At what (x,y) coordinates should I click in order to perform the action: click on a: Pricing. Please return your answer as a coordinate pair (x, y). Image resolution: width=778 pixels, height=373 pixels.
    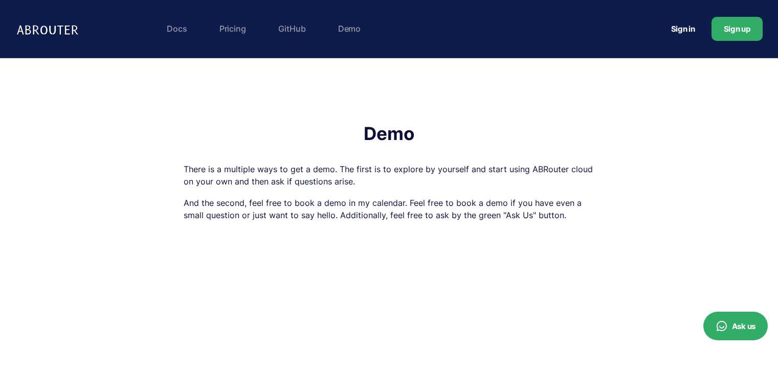
    Looking at the image, I should click on (233, 29).